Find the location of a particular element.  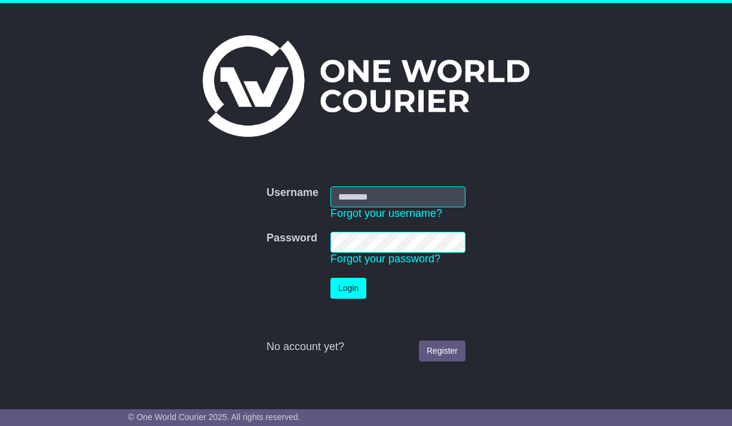

span: © One World Courier 2025. All rights reserved. is located at coordinates (214, 417).